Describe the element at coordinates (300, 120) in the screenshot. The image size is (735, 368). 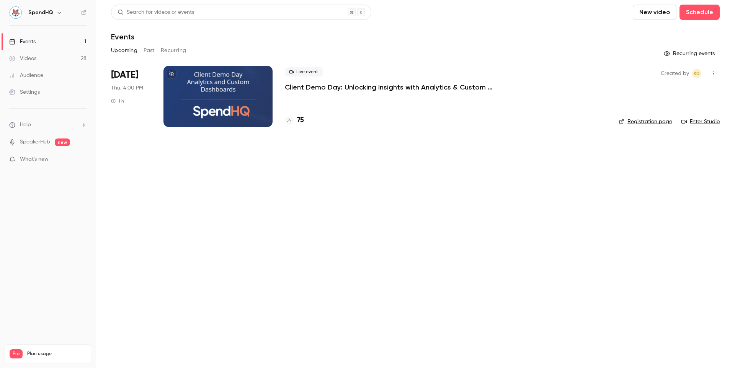
I see `h4: 75` at that location.